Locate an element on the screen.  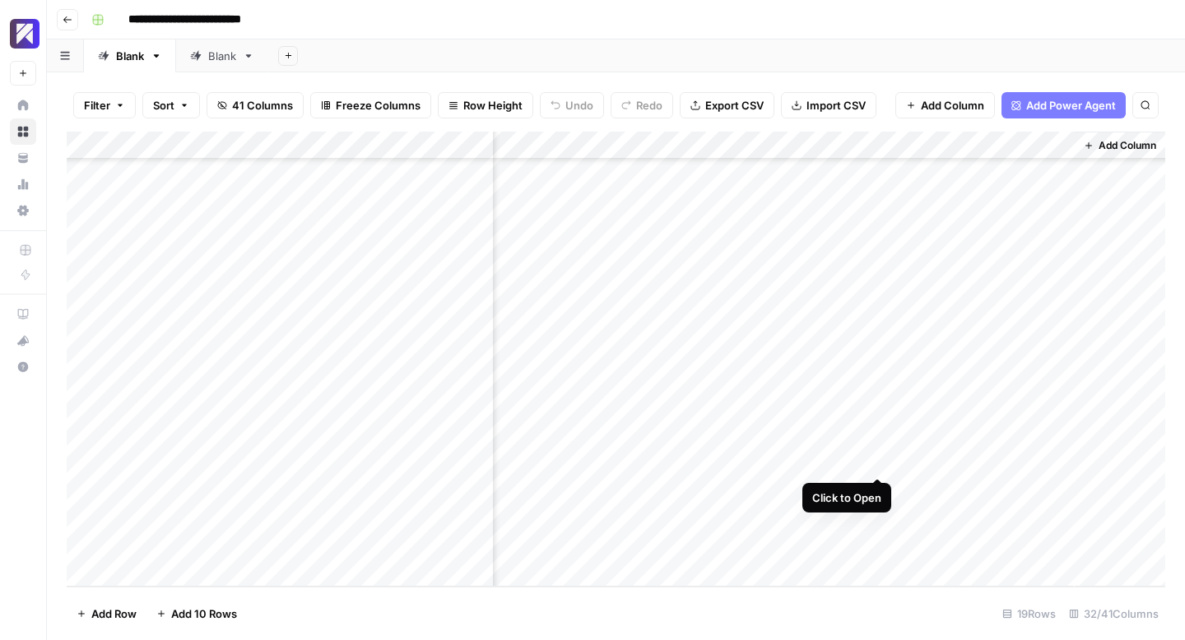
div: What's new? is located at coordinates (23, 341).